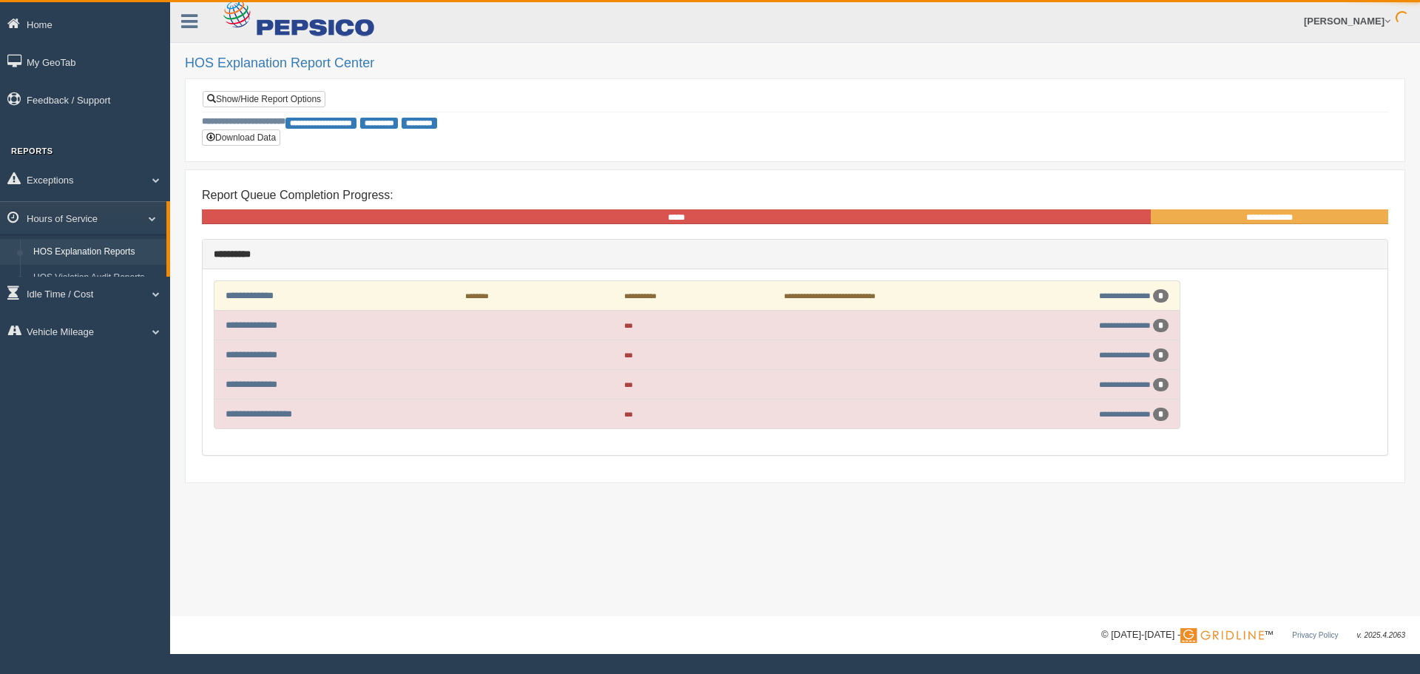 The width and height of the screenshot is (1420, 674). What do you see at coordinates (795, 195) in the screenshot?
I see `h4: Report Queue Completion Progress:` at bounding box center [795, 195].